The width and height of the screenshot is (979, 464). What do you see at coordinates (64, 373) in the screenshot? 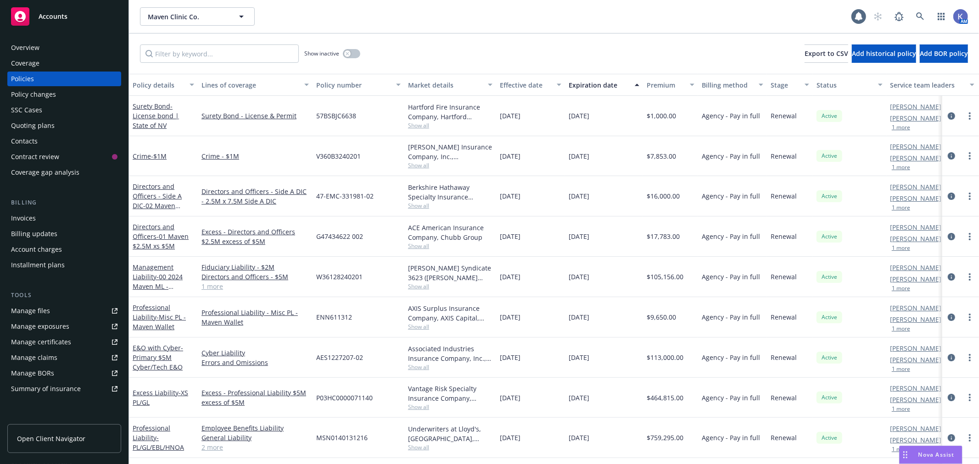
I see `a: Manage BORs` at bounding box center [64, 373].